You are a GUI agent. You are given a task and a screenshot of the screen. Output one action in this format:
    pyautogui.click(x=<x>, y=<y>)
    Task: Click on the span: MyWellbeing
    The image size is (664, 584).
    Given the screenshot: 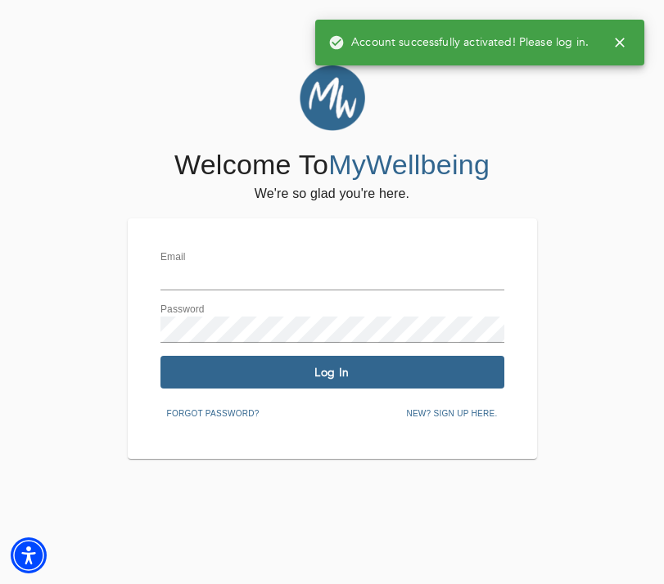 What is the action you would take?
    pyautogui.click(x=408, y=165)
    